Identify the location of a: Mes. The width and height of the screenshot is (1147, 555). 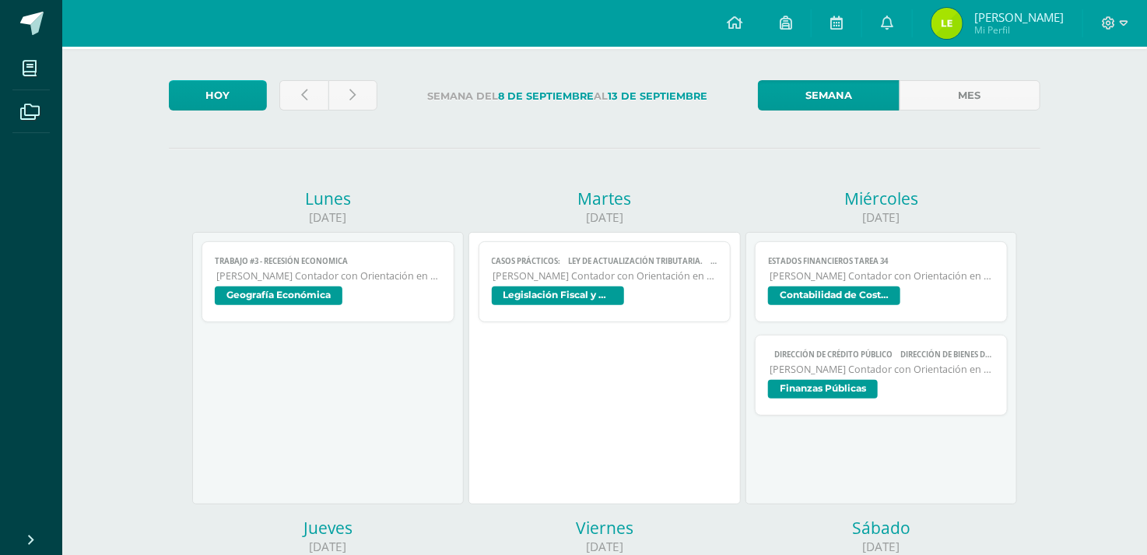
(969, 95).